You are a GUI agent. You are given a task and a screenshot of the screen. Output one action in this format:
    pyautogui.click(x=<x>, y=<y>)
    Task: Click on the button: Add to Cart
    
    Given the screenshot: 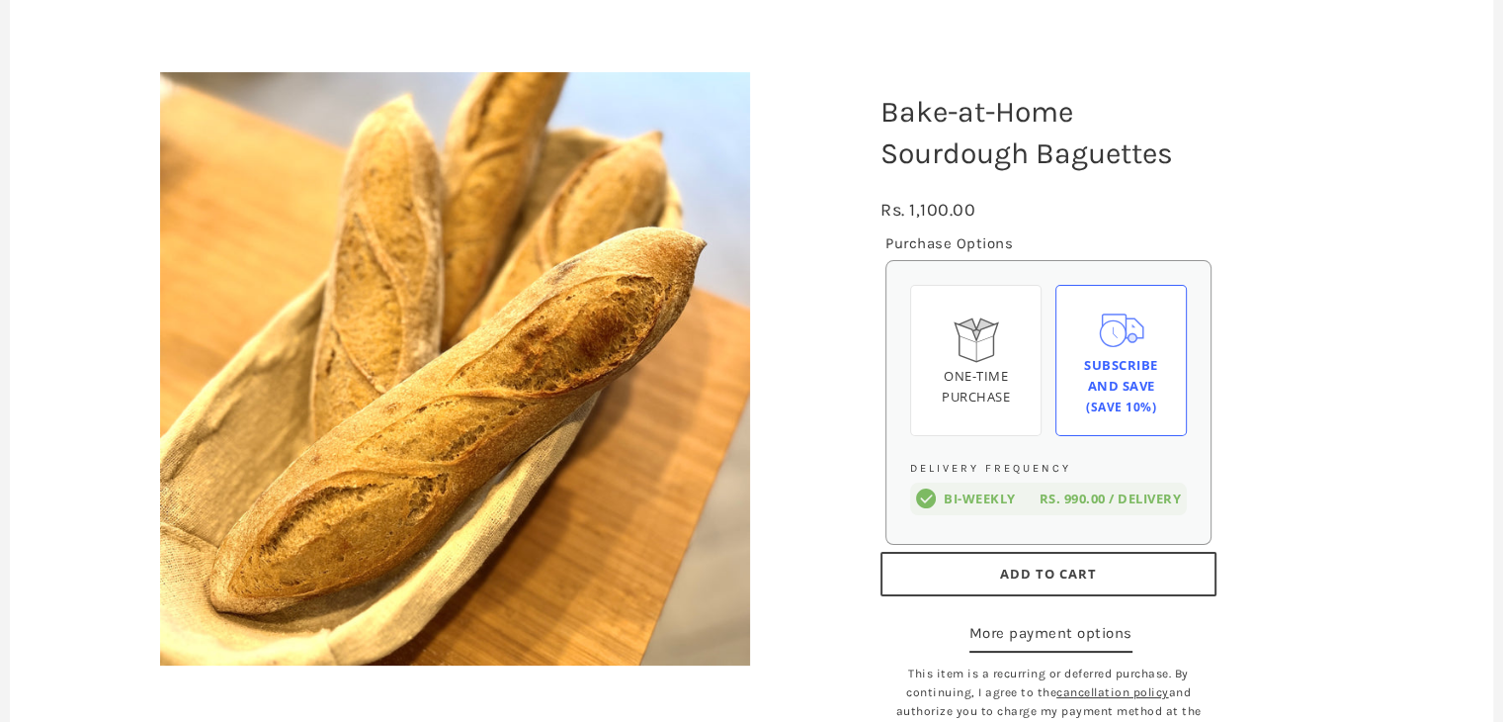 What is the action you would take?
    pyautogui.click(x=1049, y=573)
    